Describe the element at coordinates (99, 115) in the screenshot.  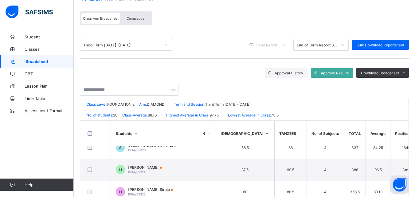
I see `span: No. of students:` at that location.